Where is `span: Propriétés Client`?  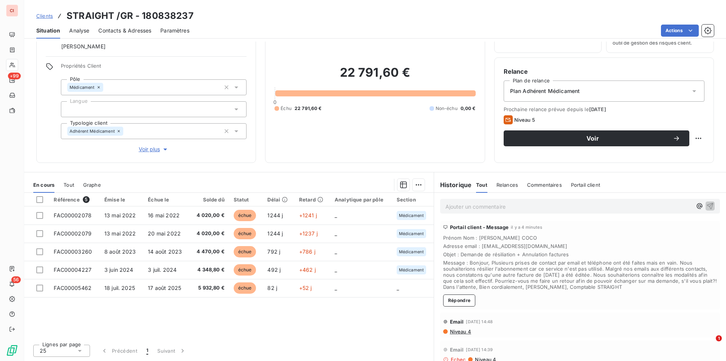 span: Propriétés Client is located at coordinates (154, 68).